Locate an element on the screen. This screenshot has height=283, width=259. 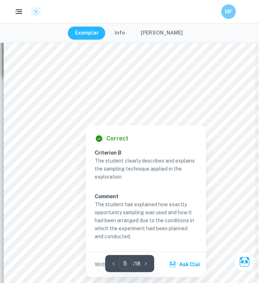
img: Clastify logo is located at coordinates (36, 12).